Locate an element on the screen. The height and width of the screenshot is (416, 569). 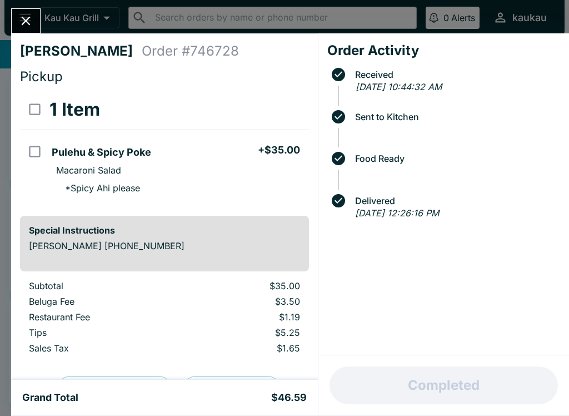
h5: + $35.00 is located at coordinates (279, 150).